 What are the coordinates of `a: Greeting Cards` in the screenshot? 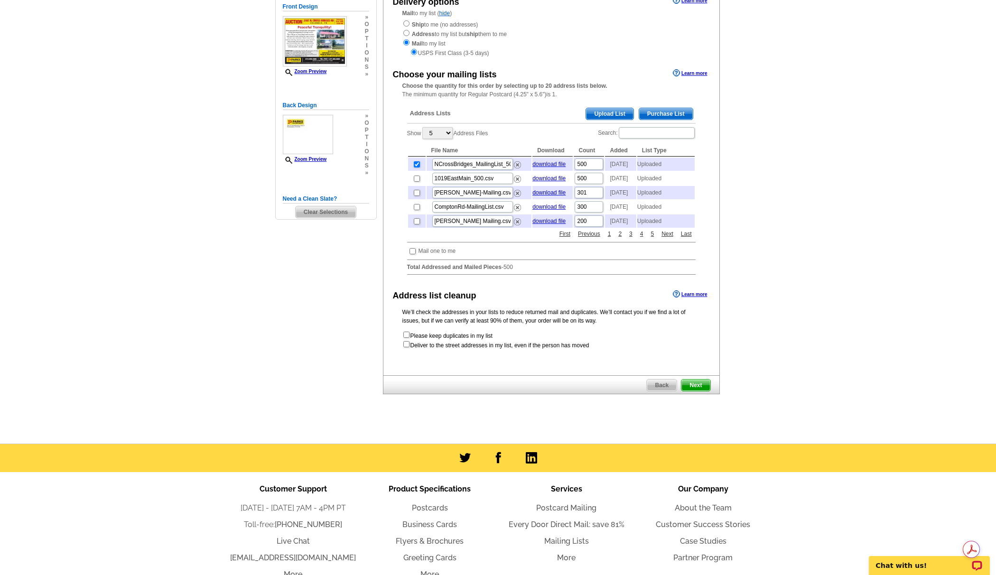 It's located at (430, 557).